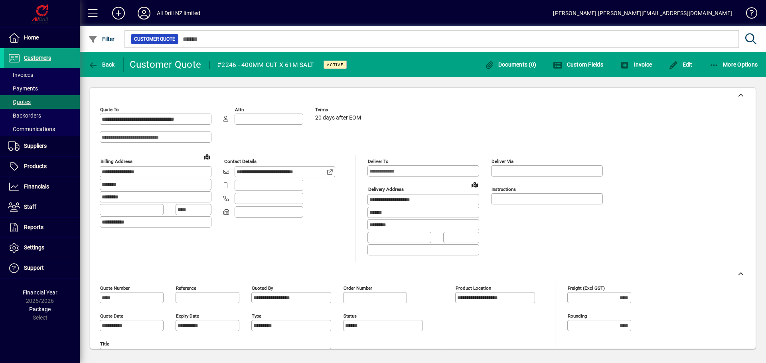 The width and height of the screenshot is (766, 363). What do you see at coordinates (680, 65) in the screenshot?
I see `button: Edit` at bounding box center [680, 65].